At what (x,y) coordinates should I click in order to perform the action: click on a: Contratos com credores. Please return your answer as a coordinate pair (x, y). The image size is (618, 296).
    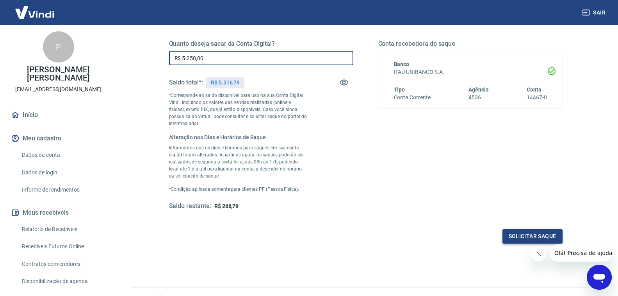
    Looking at the image, I should click on (63, 264).